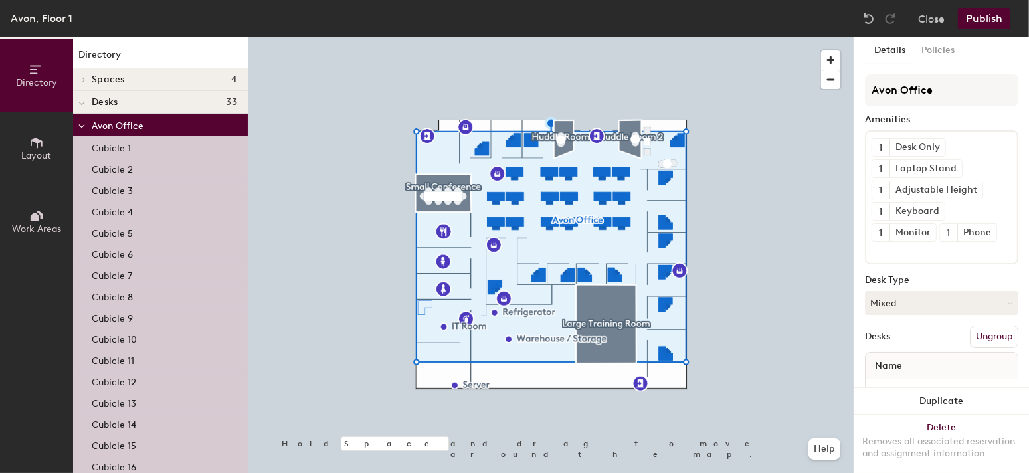 The height and width of the screenshot is (473, 1029). Describe the element at coordinates (118, 126) in the screenshot. I see `span: Avon Office` at that location.